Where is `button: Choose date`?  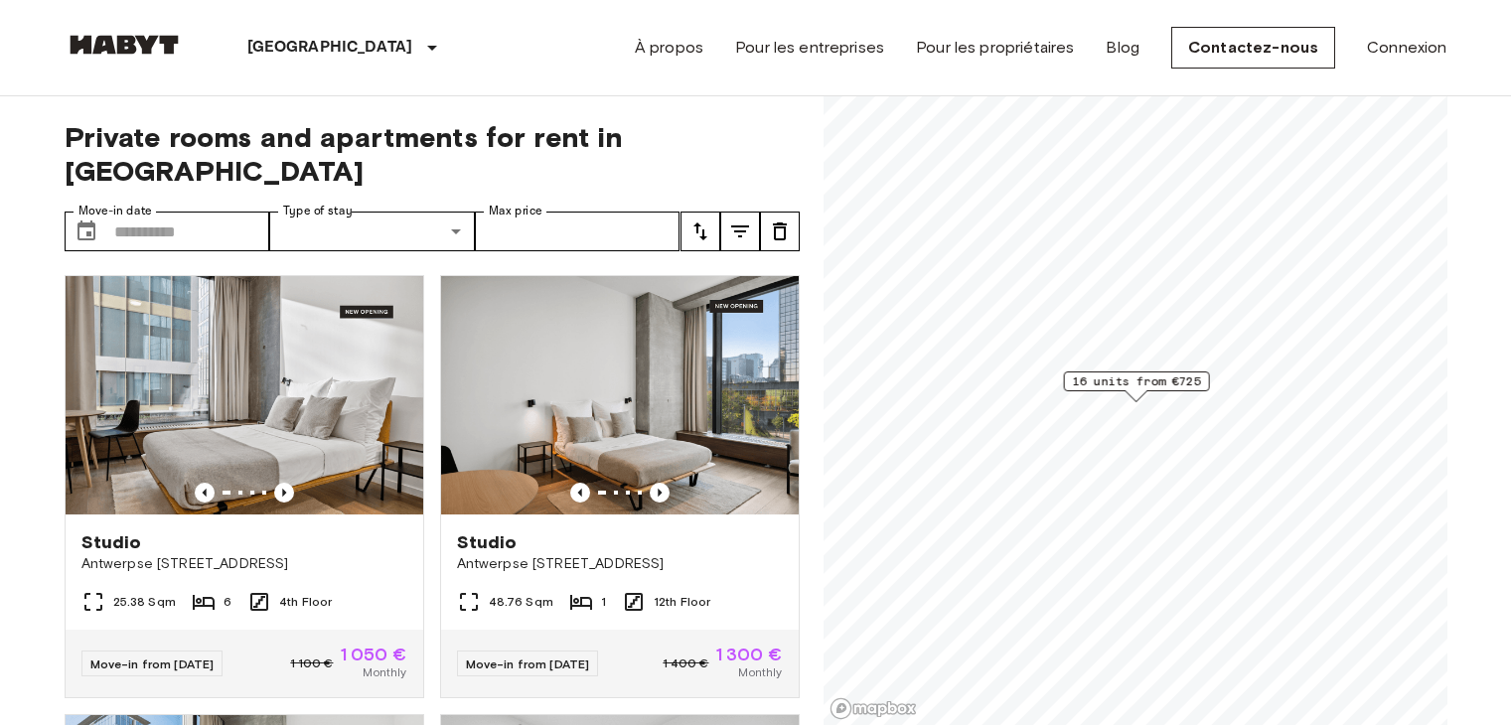 button: Choose date is located at coordinates (86, 231).